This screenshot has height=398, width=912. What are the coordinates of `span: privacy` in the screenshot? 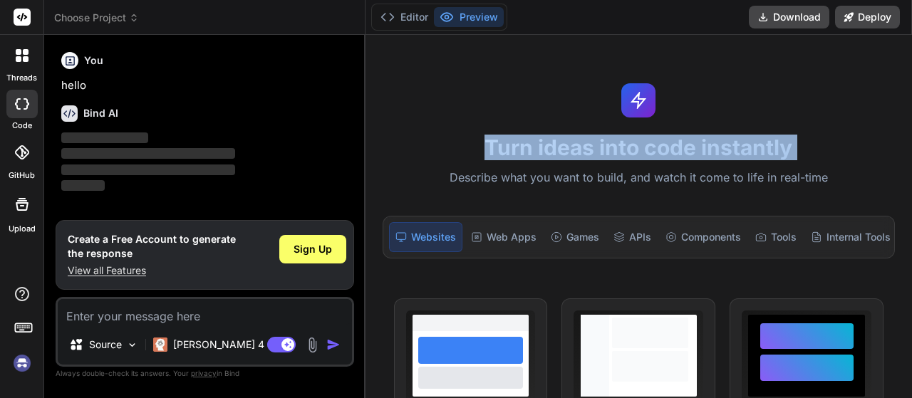 It's located at (204, 373).